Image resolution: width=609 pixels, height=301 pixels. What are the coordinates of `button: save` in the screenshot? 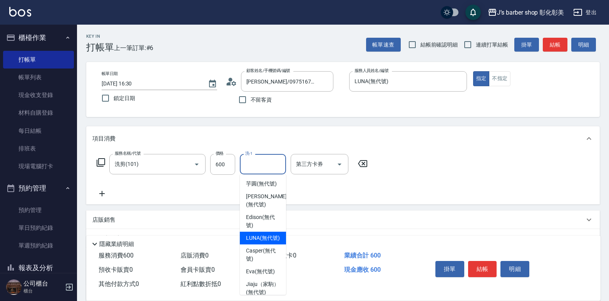 It's located at (473, 12).